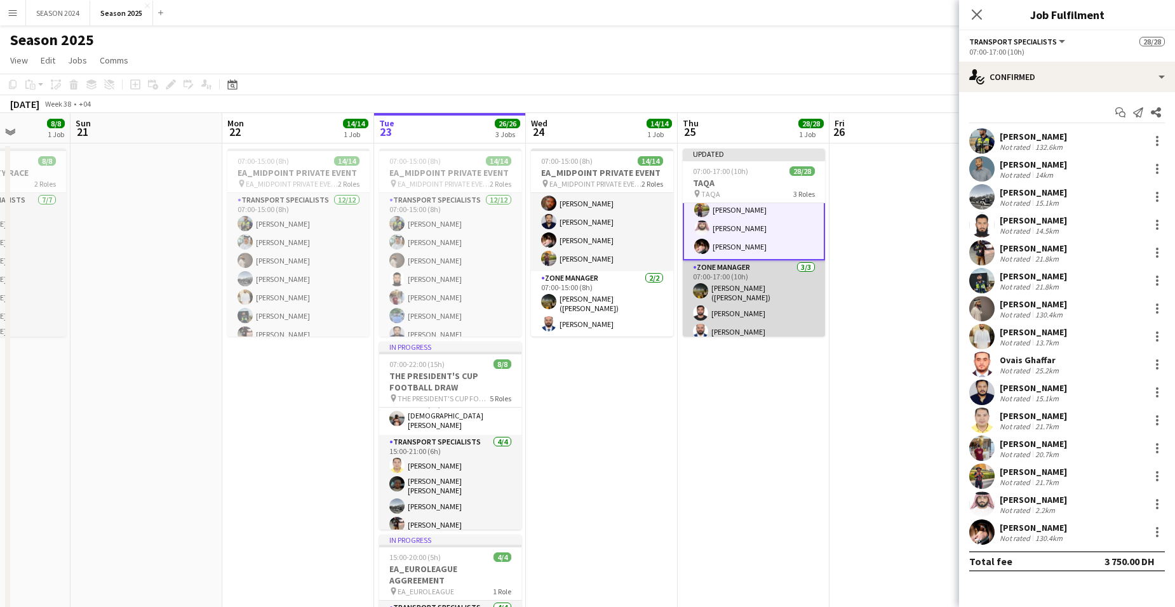 This screenshot has width=1175, height=607. Describe the element at coordinates (48, 60) in the screenshot. I see `a: Edit` at that location.